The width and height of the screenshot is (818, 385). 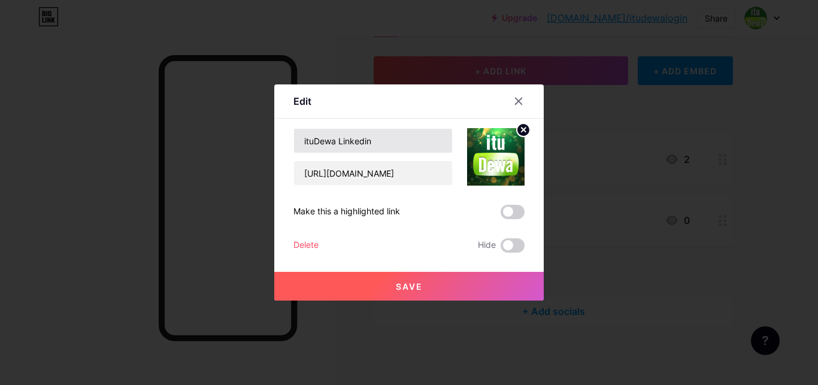 I want to click on input: URL, so click(x=373, y=173).